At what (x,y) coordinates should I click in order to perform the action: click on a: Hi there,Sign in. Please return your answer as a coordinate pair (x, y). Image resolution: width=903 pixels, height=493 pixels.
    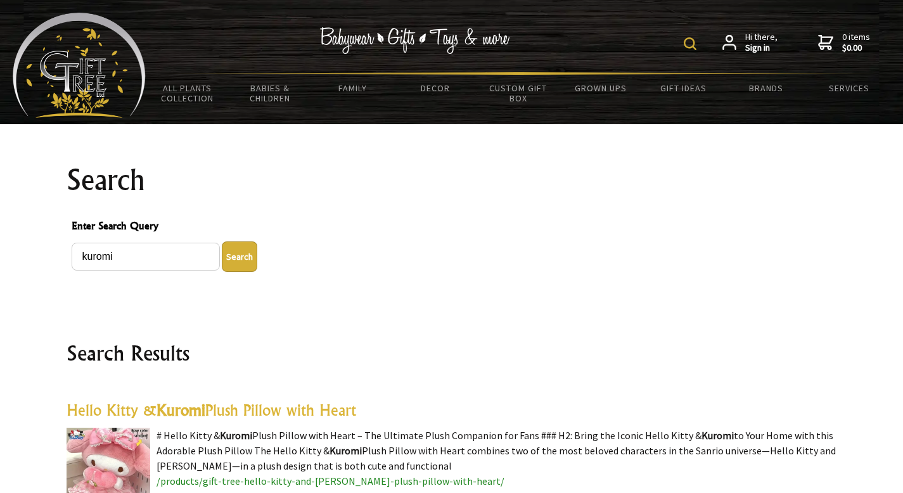
    Looking at the image, I should click on (749, 42).